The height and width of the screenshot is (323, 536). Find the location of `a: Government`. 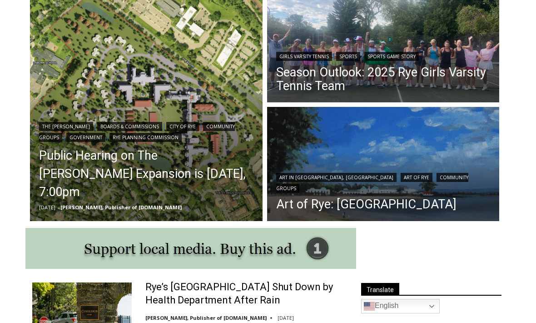

a: Government is located at coordinates (86, 137).